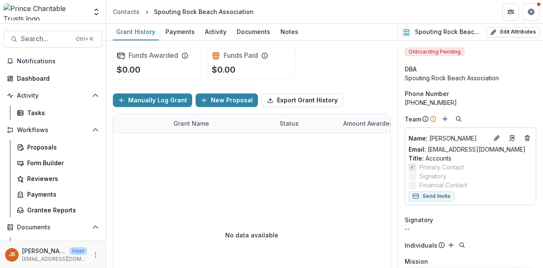 Image resolution: width=543 pixels, height=268 pixels. Describe the element at coordinates (183, 11) in the screenshot. I see `nav: breadcrumb` at that location.